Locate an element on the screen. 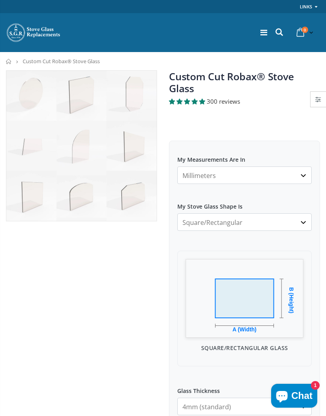  a: 0 is located at coordinates (304, 32).